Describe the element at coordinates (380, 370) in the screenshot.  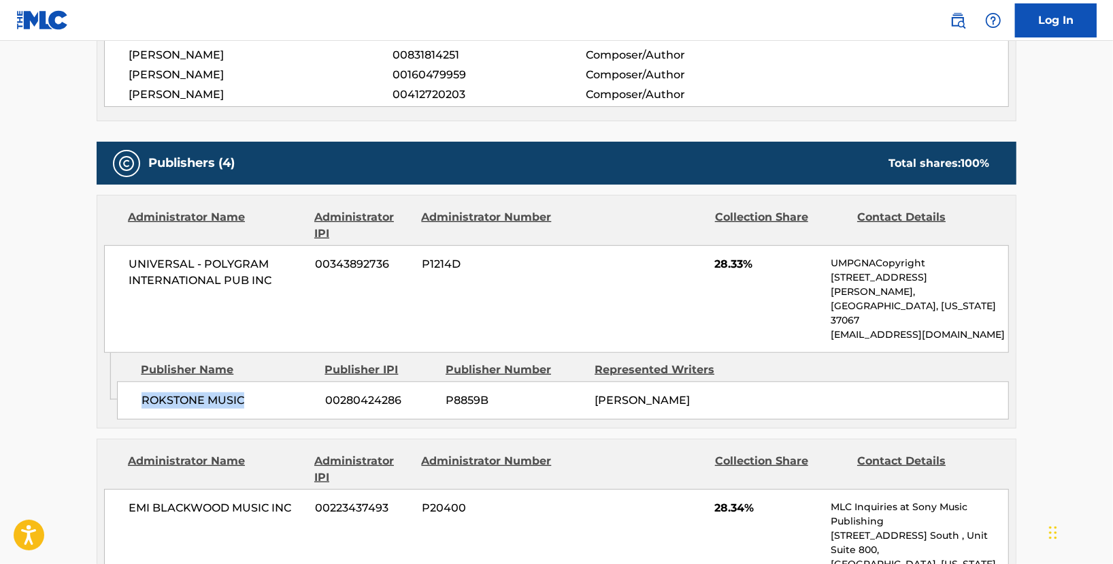
I see `div: Publisher IPI` at that location.